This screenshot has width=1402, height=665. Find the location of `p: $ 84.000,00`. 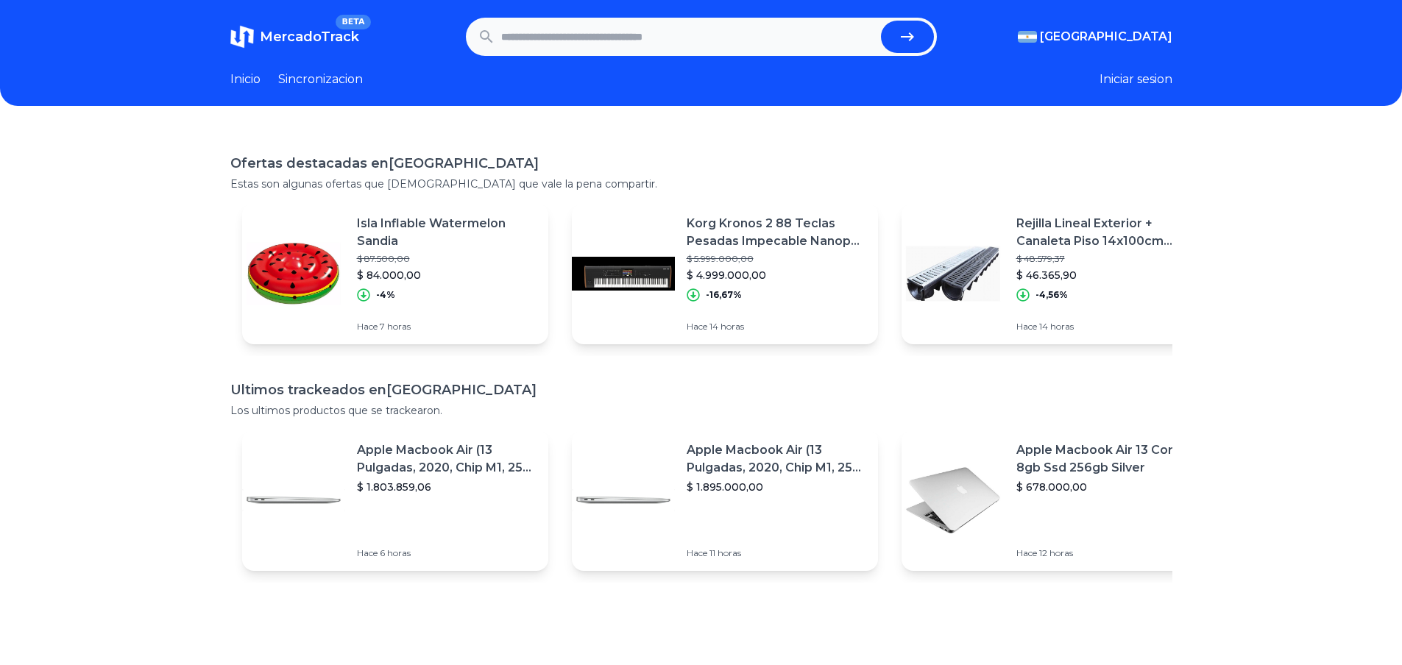

p: $ 84.000,00 is located at coordinates (447, 275).